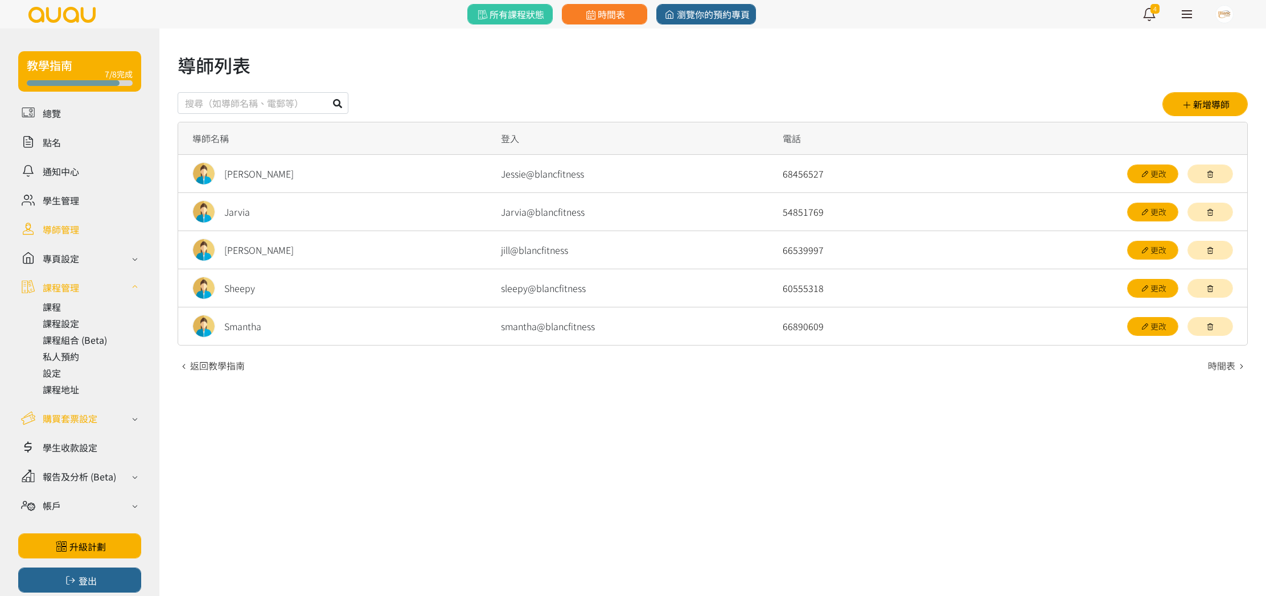 This screenshot has width=1266, height=596. I want to click on a: 返回教學指南, so click(211, 366).